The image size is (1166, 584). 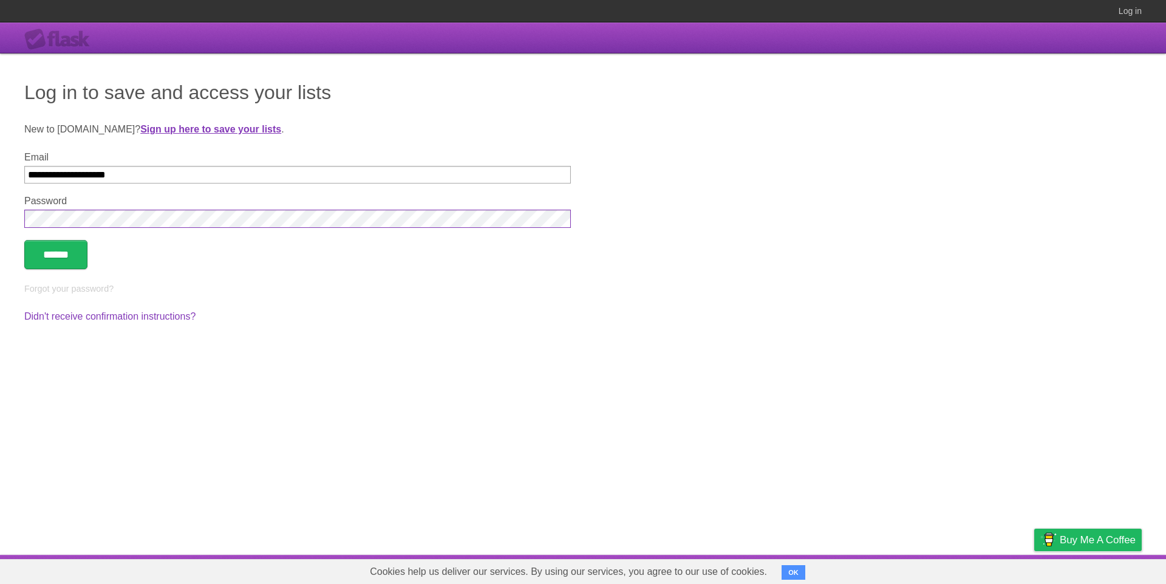 What do you see at coordinates (211, 129) in the screenshot?
I see `strong: Sign up here to save your lists` at bounding box center [211, 129].